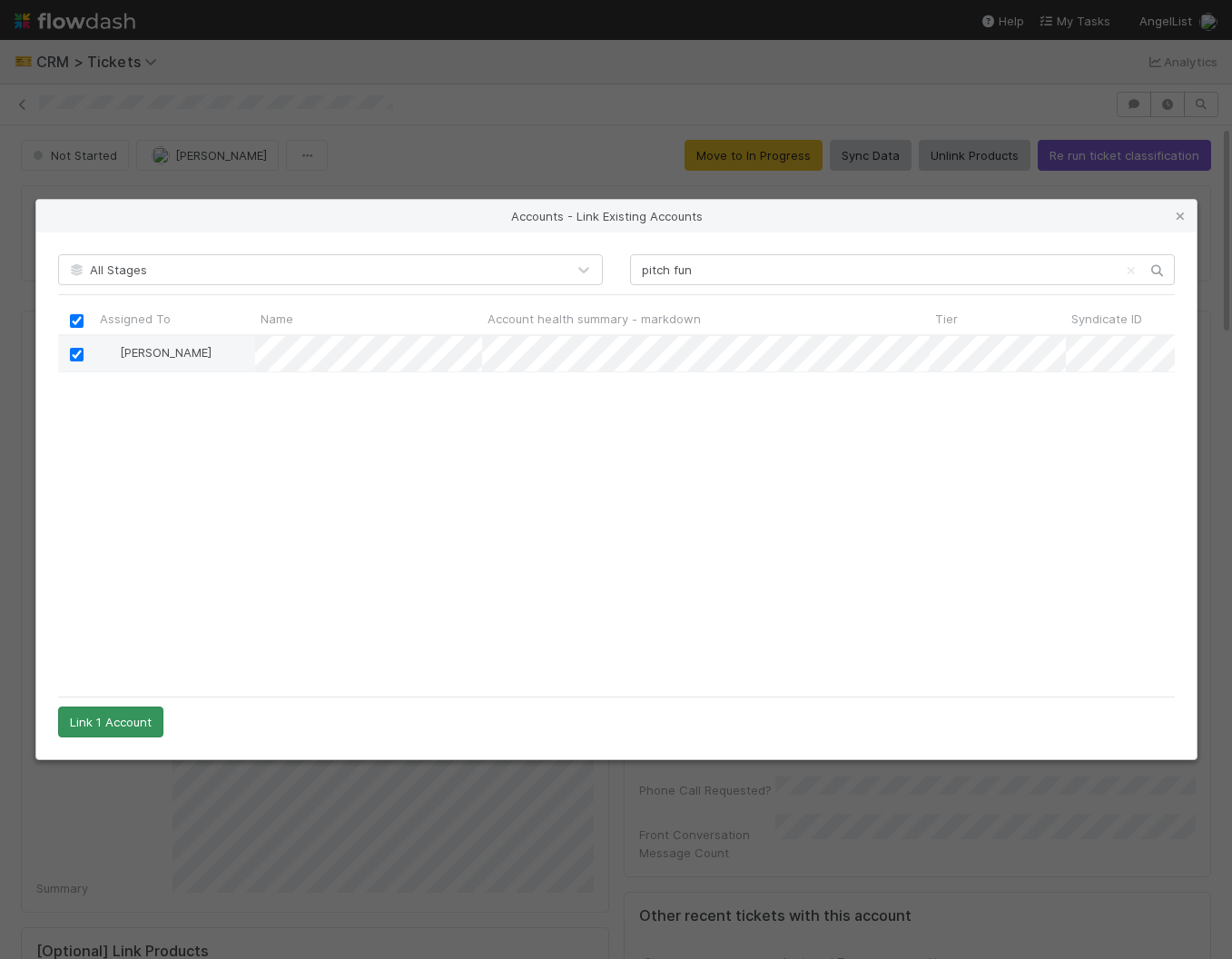 Image resolution: width=1232 pixels, height=959 pixels. I want to click on span: All Stages, so click(107, 269).